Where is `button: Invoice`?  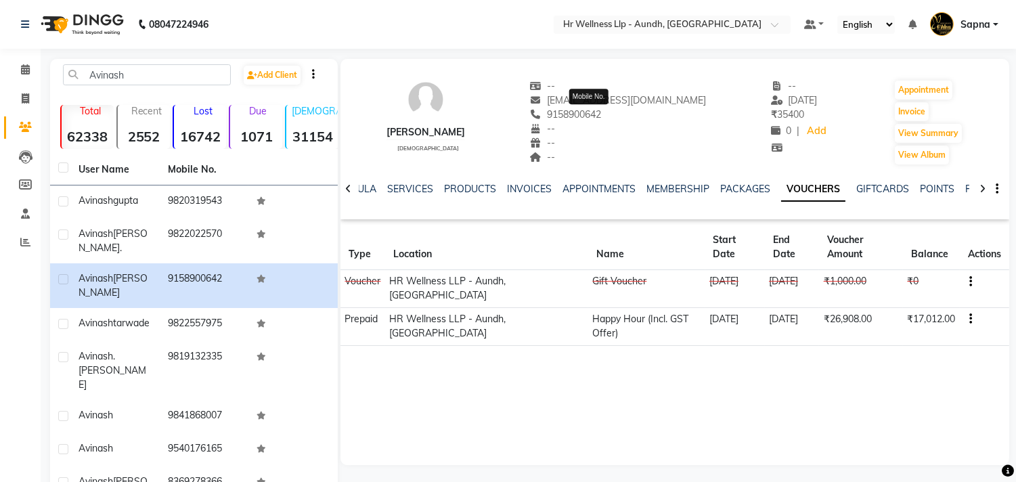
button: Invoice is located at coordinates (912, 112).